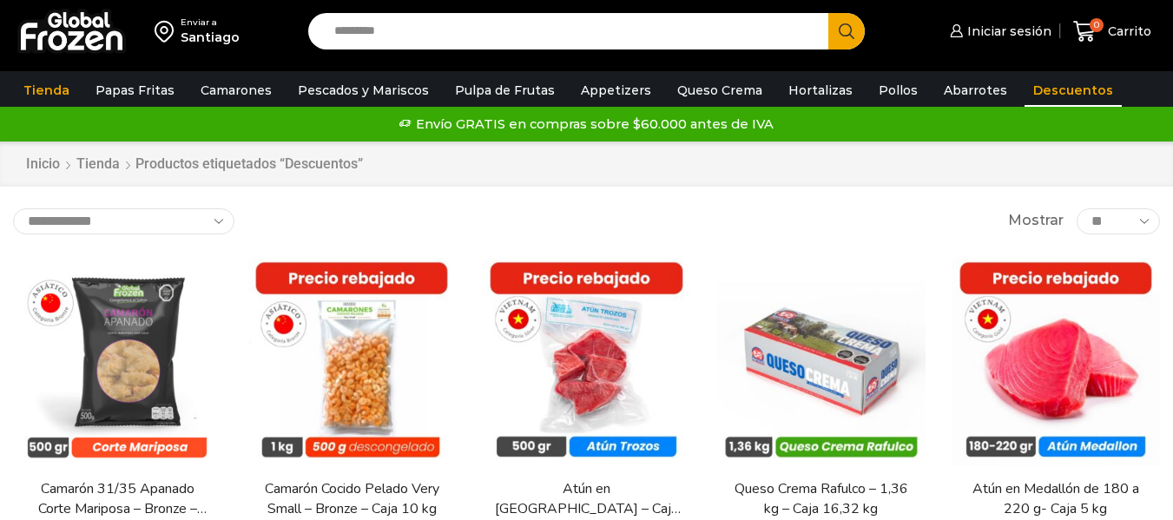  I want to click on select: Pedido de la tienda, so click(123, 221).